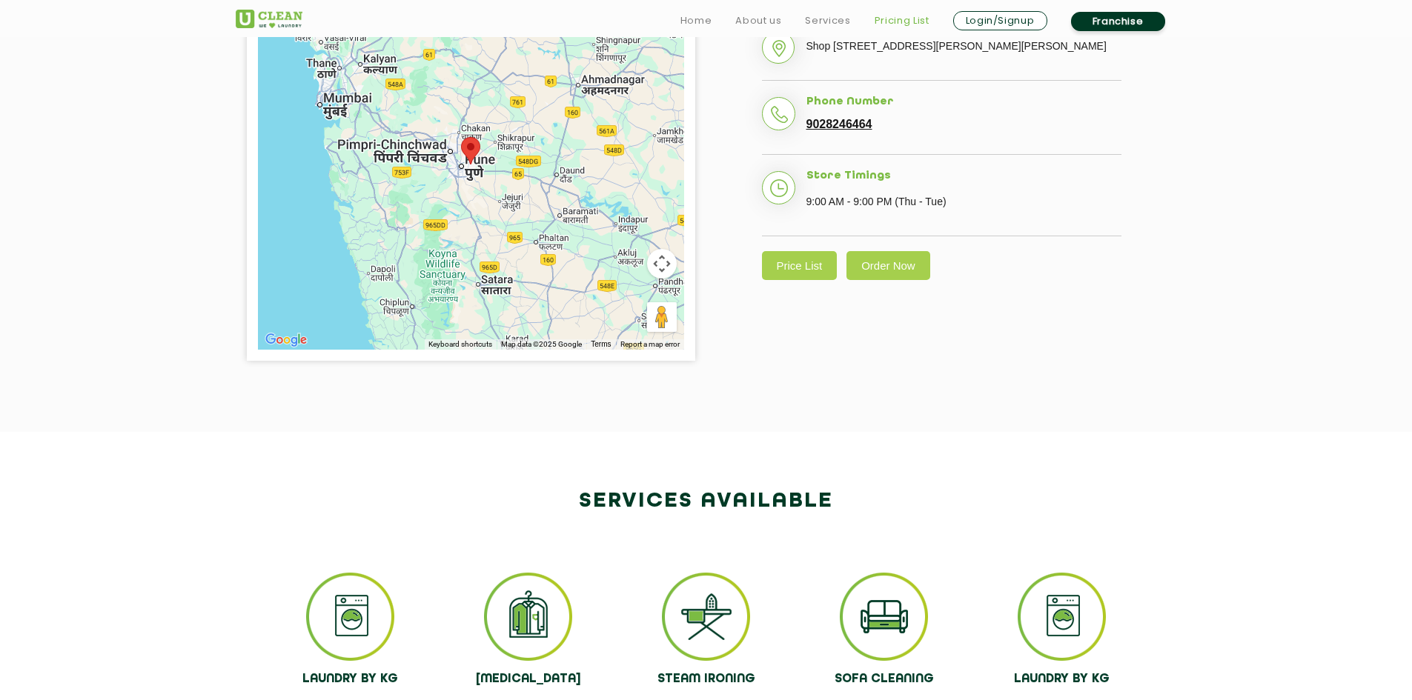 The width and height of the screenshot is (1412, 700). Describe the element at coordinates (839, 125) in the screenshot. I see `a: 9028246464` at that location.